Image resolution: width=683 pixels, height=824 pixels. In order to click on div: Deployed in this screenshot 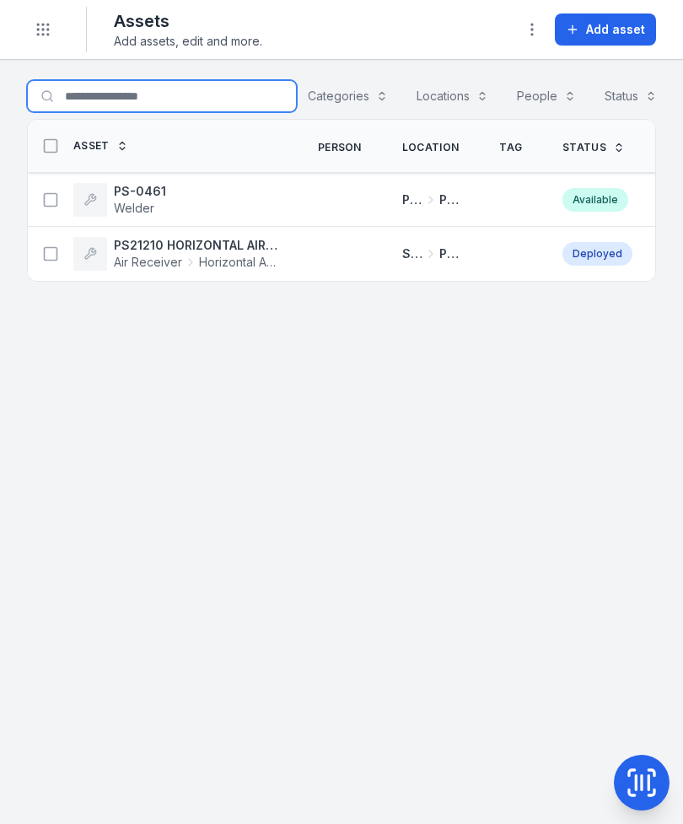, I will do `click(597, 254)`.